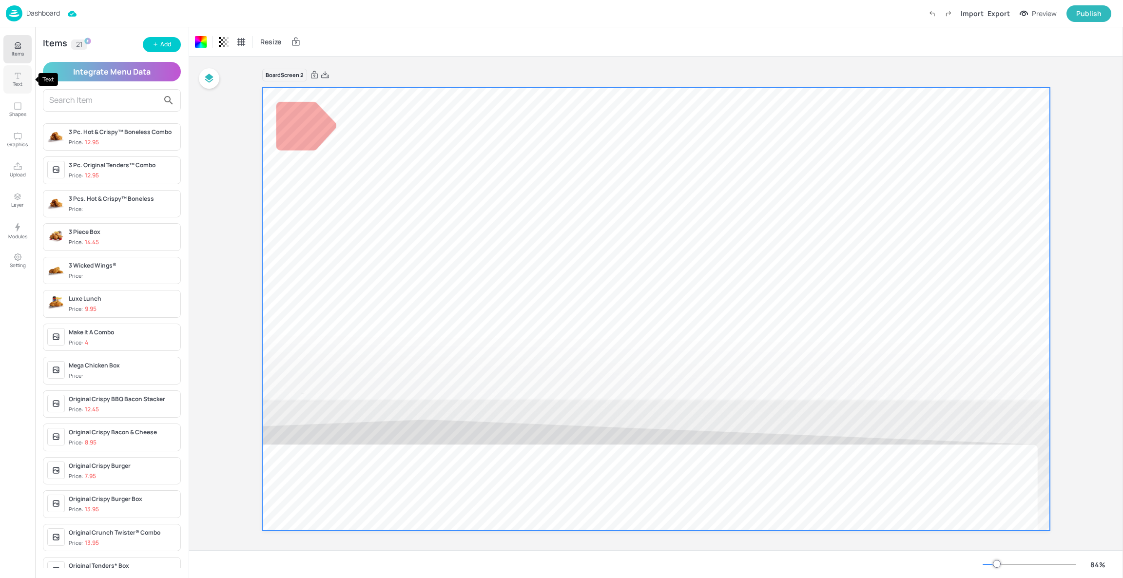 The width and height of the screenshot is (1123, 578). I want to click on div: Publish, so click(1089, 14).